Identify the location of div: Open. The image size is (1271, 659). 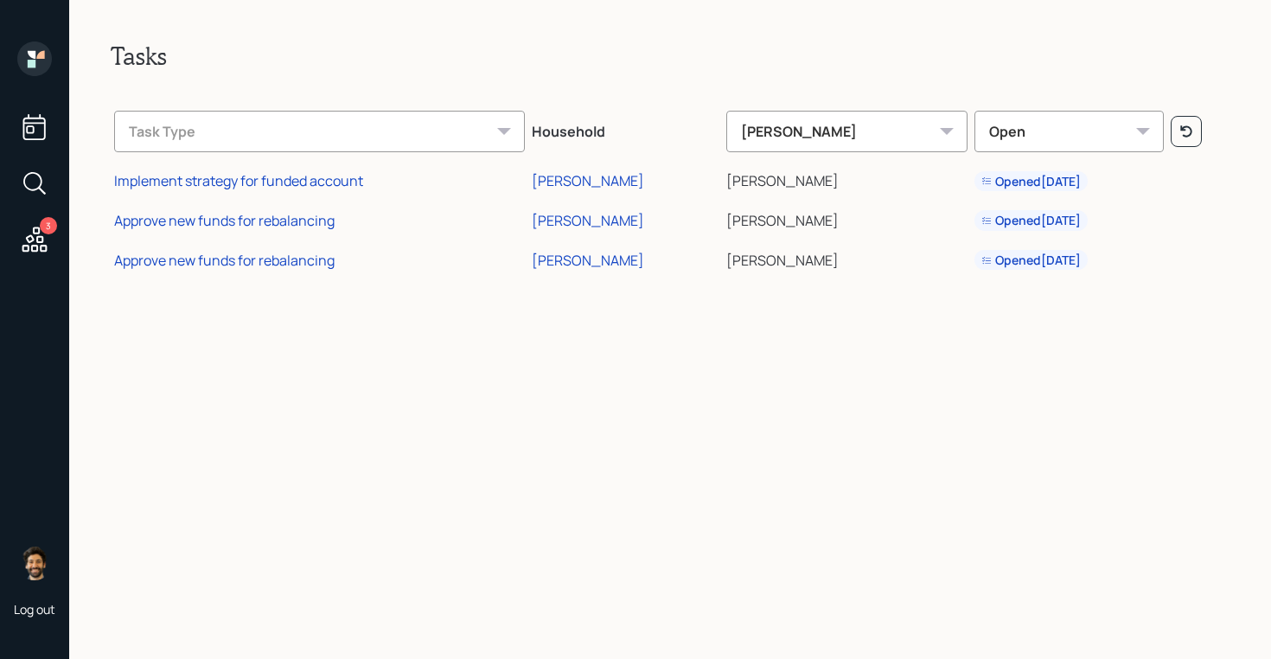
(1069, 131).